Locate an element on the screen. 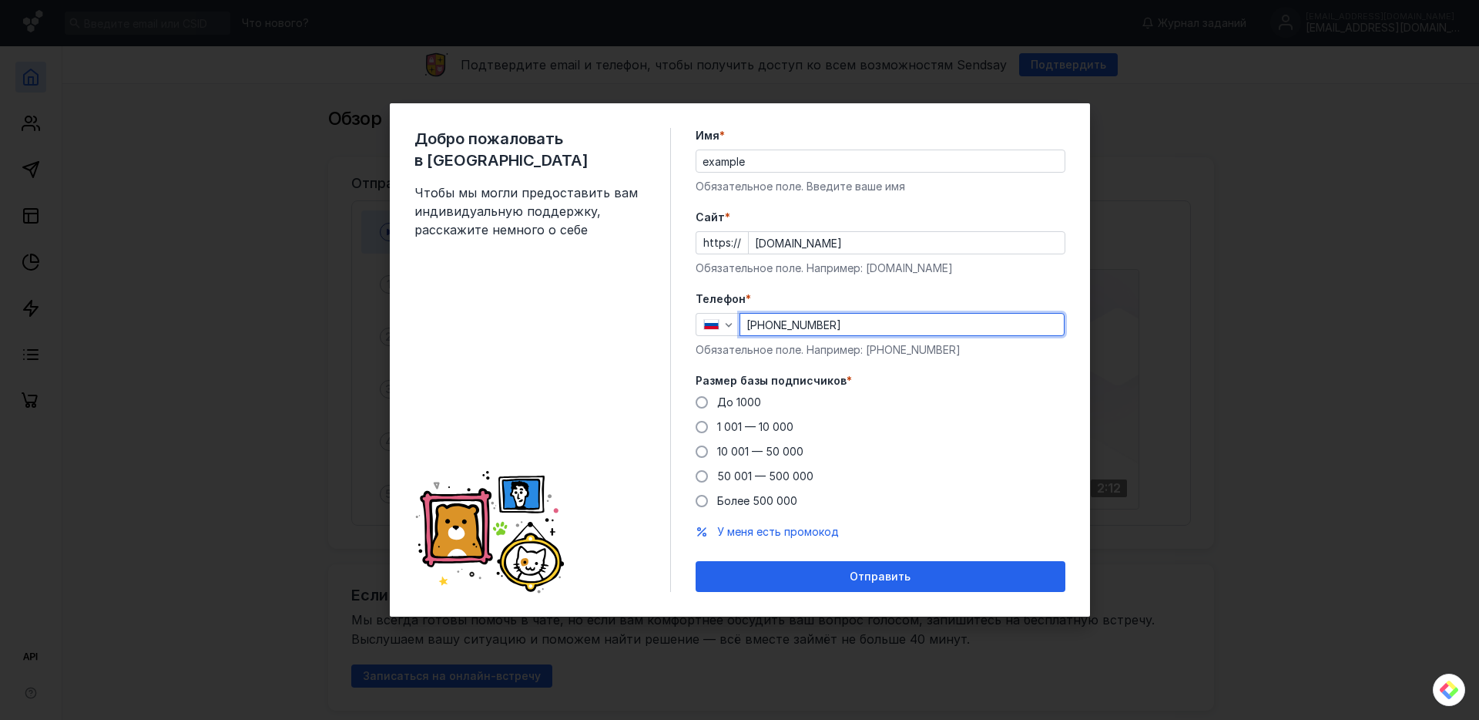  span: Имя is located at coordinates (707, 136).